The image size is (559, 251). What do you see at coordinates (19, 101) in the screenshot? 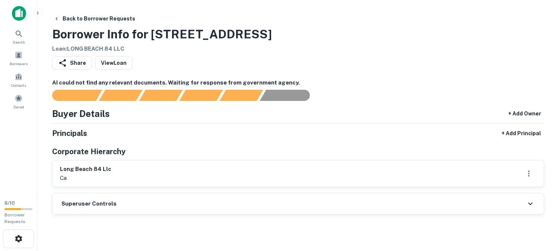
I see `a: Saved` at bounding box center [19, 101].